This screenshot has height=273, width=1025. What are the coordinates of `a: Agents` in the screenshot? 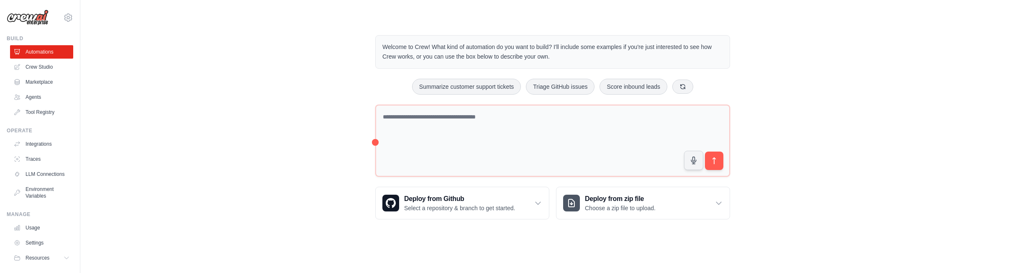 It's located at (41, 97).